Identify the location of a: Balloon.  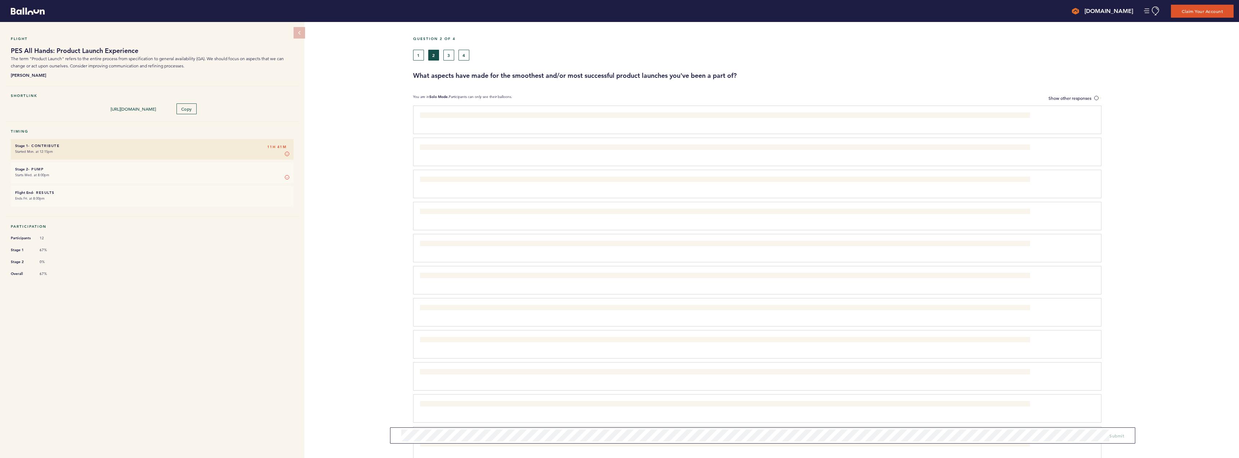
(25, 11).